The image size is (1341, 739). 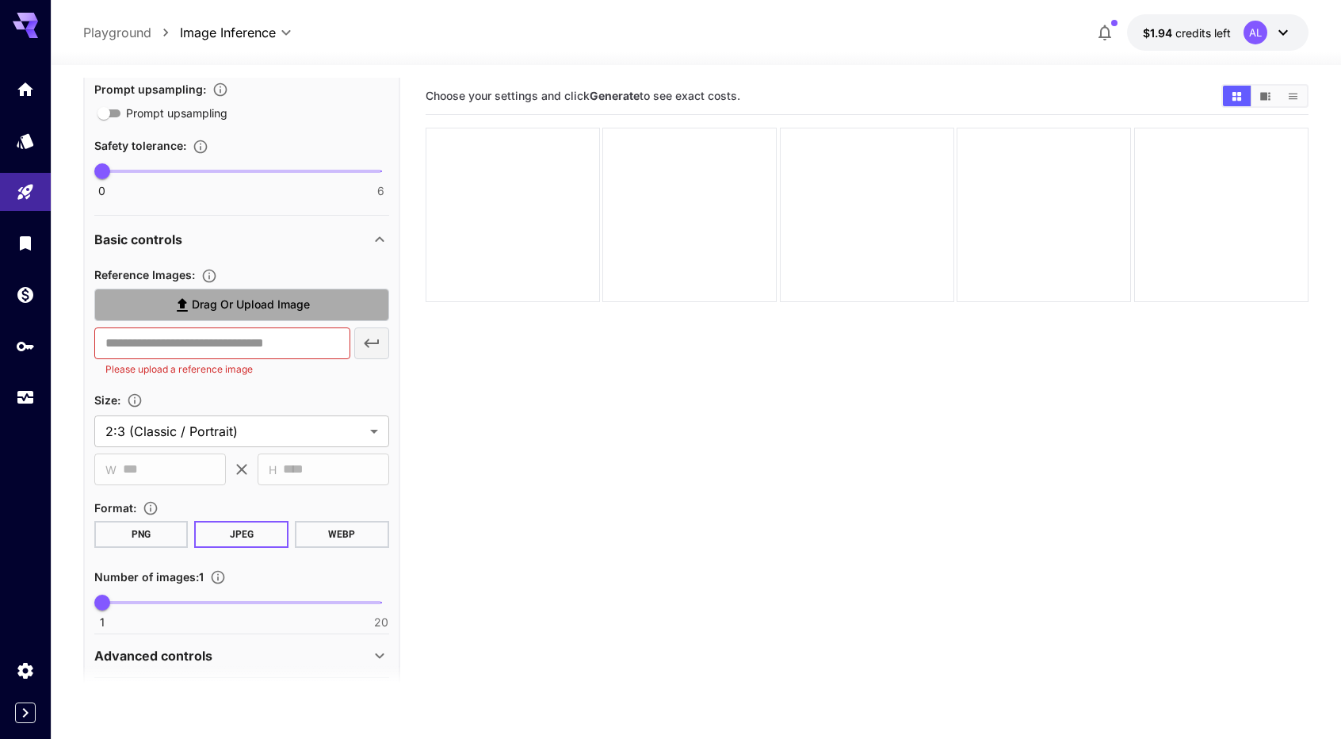 I want to click on a: Playground, so click(x=117, y=32).